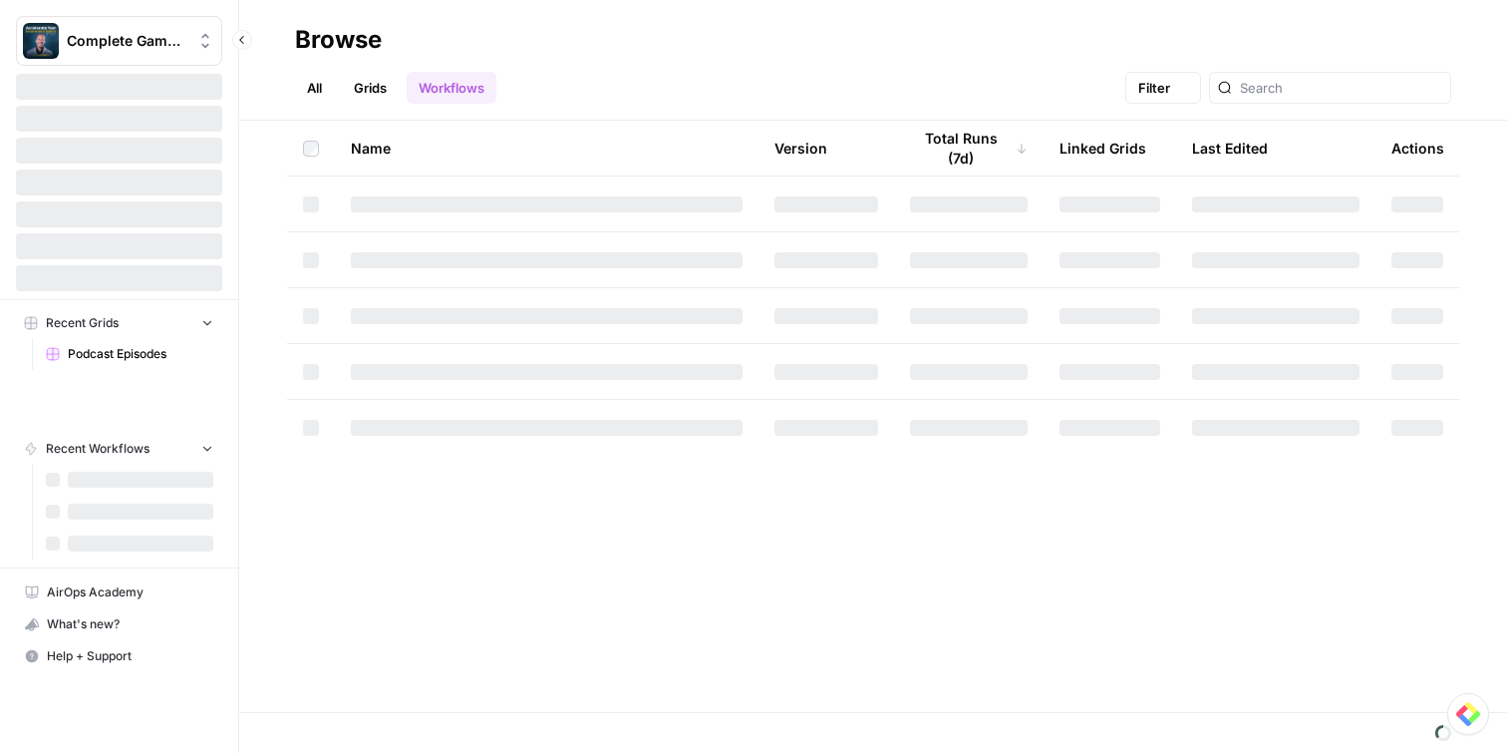  I want to click on span: Podcast Episodes, so click(141, 354).